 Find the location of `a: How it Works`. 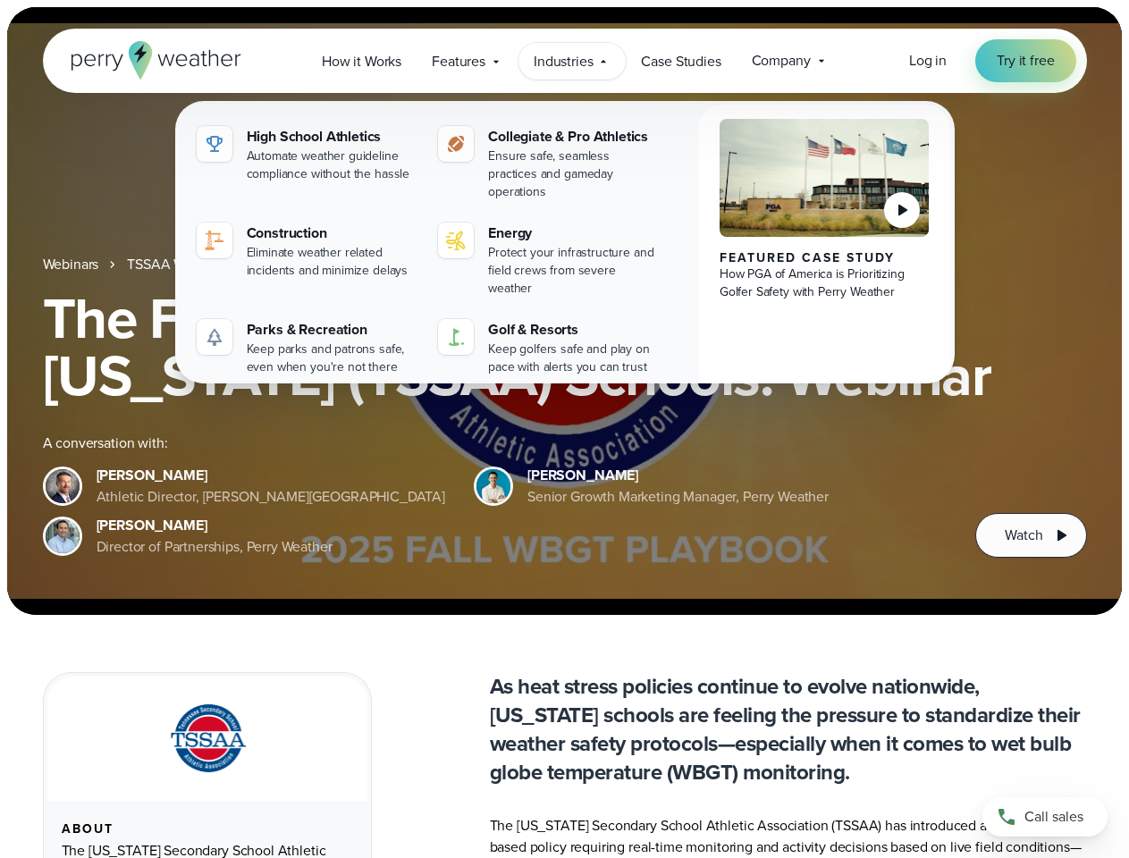

a: How it Works is located at coordinates (361, 61).